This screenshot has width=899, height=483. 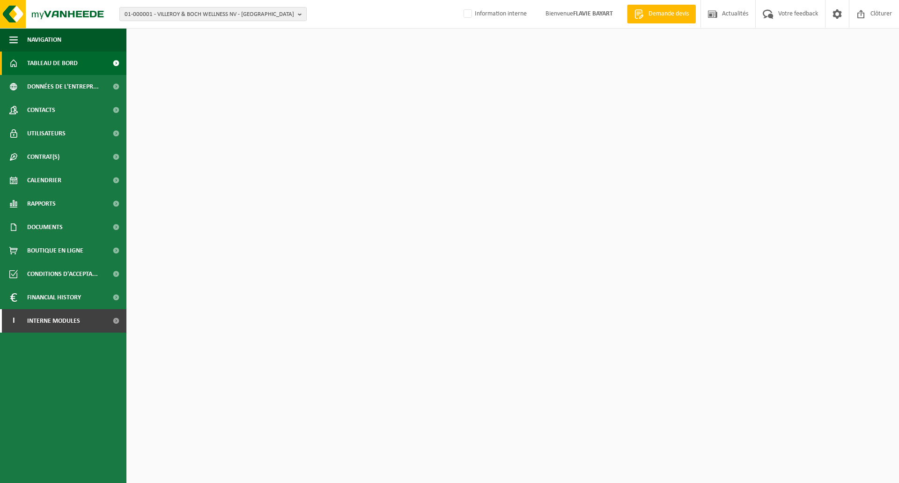 What do you see at coordinates (62, 274) in the screenshot?
I see `span: Conditions d'accepta...` at bounding box center [62, 274].